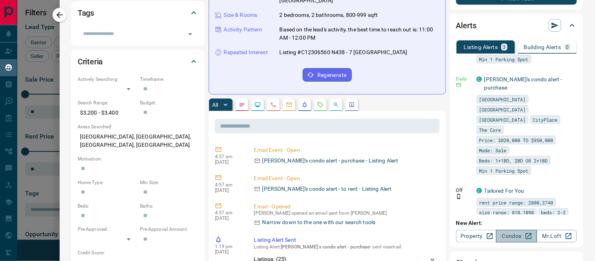 The width and height of the screenshot is (595, 261). What do you see at coordinates (542, 47) in the screenshot?
I see `p: Building Alerts` at bounding box center [542, 47].